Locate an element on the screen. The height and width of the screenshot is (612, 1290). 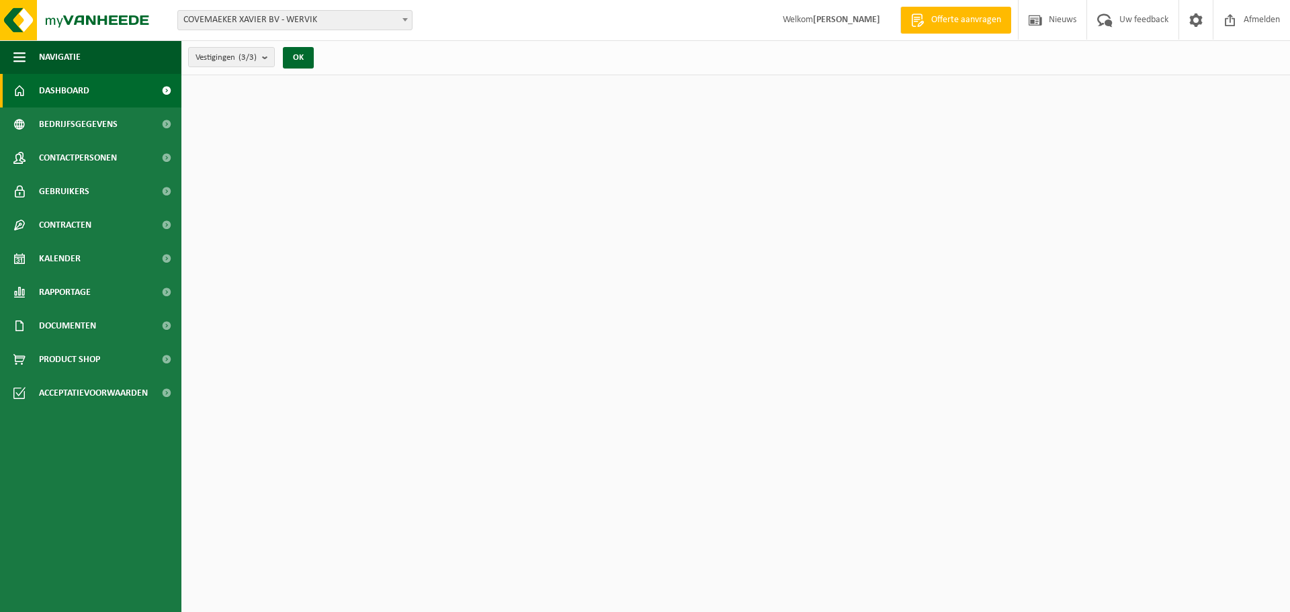
span: Offerte aanvragen is located at coordinates (967, 20).